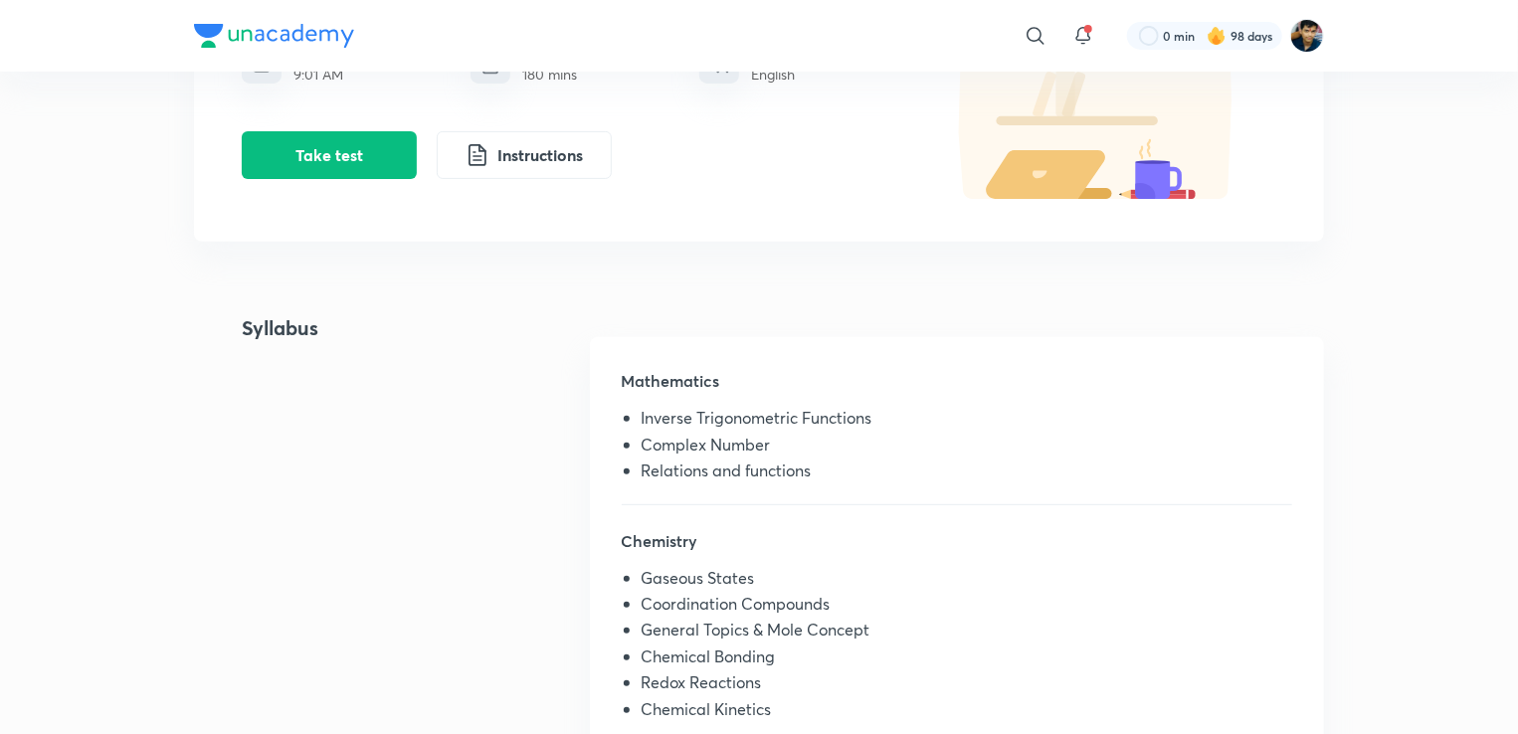  I want to click on li: Chemical Bonding, so click(967, 661).